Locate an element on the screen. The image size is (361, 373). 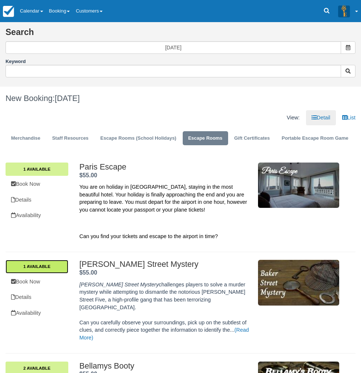
h2: Bellamys Booty is located at coordinates (166, 366).